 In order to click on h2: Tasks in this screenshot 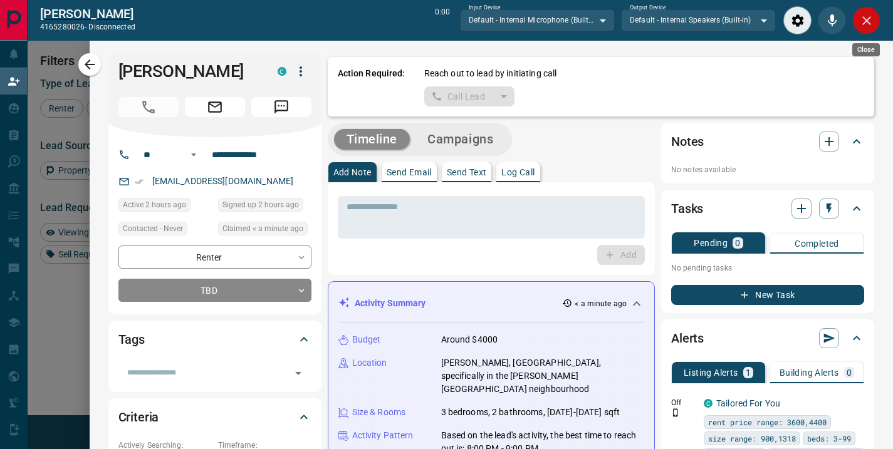, I will do `click(687, 209)`.